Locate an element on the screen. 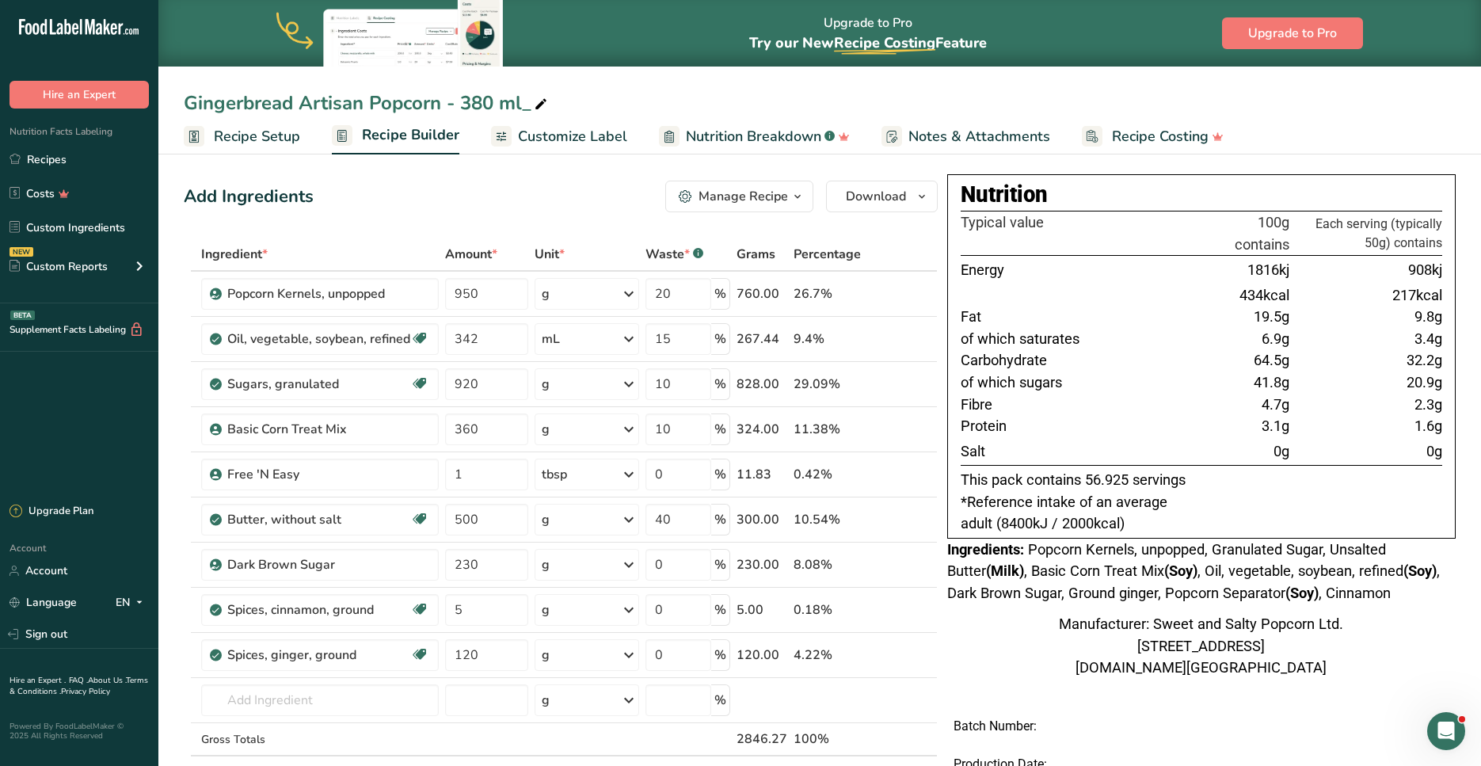 The image size is (1481, 766). span: 3.4g is located at coordinates (1428, 338).